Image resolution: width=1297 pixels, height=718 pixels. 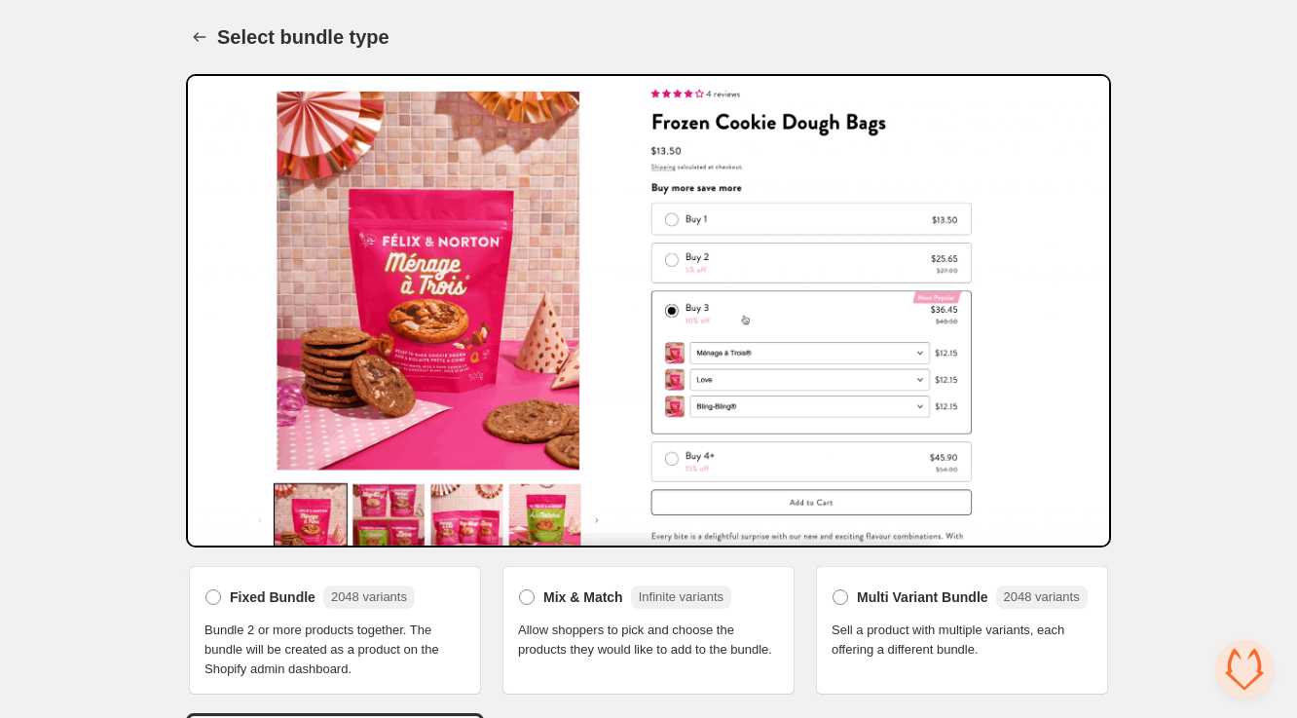 I want to click on h1: Select bundle type, so click(x=303, y=37).